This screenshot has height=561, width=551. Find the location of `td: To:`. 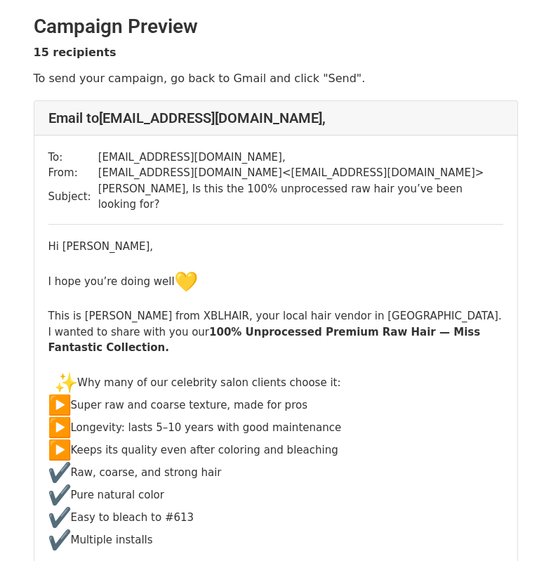

td: To: is located at coordinates (73, 157).